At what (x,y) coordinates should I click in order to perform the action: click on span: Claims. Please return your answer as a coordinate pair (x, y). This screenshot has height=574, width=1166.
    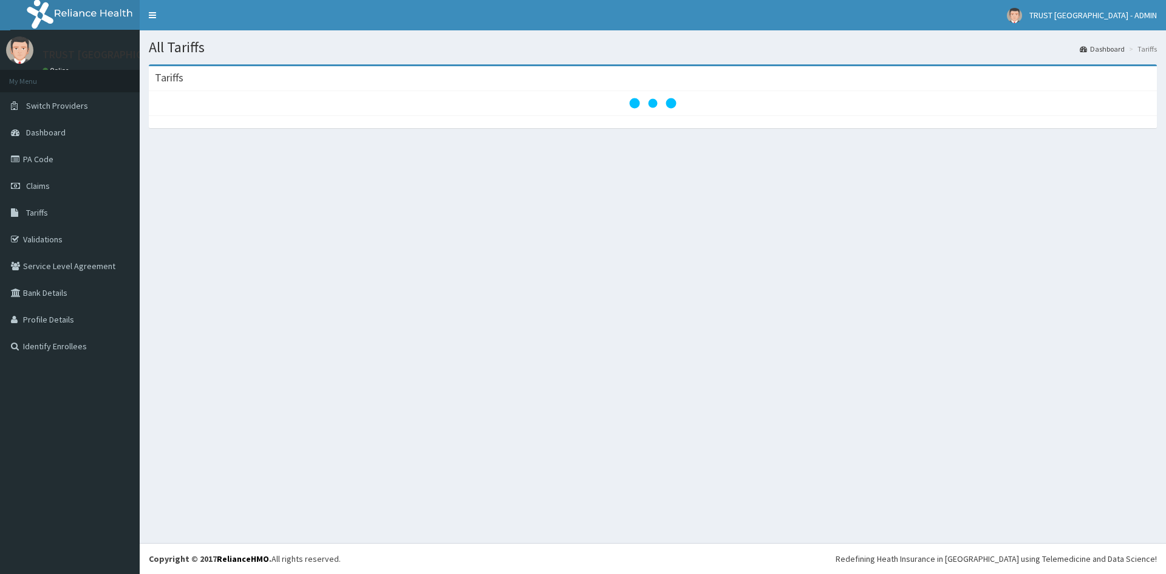
    Looking at the image, I should click on (38, 186).